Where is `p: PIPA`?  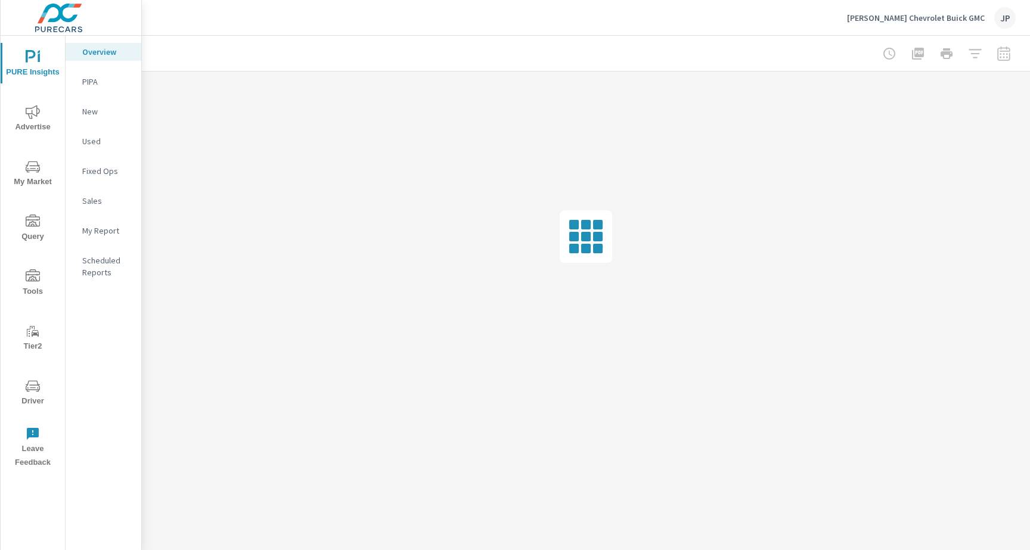
p: PIPA is located at coordinates (107, 82).